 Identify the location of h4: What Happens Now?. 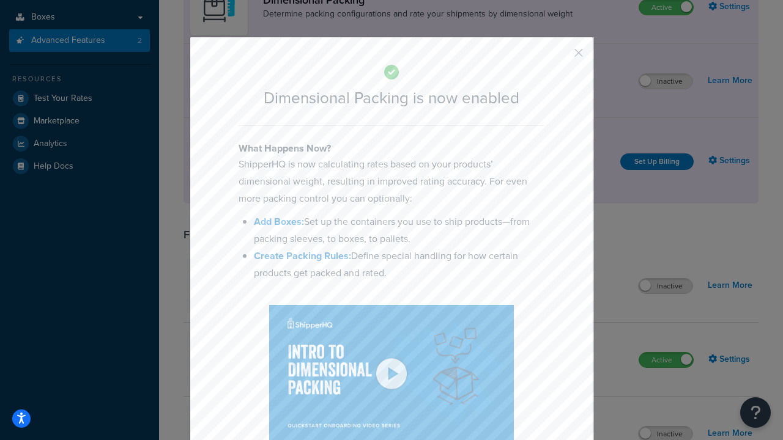
(392, 149).